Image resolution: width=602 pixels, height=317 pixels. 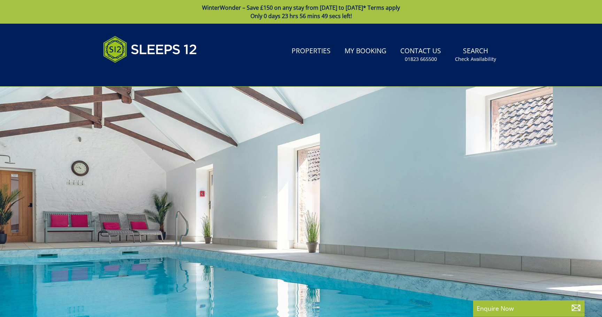 I want to click on a: My Booking, so click(x=365, y=51).